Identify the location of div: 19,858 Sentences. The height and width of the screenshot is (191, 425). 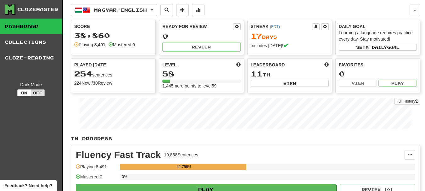
(181, 155).